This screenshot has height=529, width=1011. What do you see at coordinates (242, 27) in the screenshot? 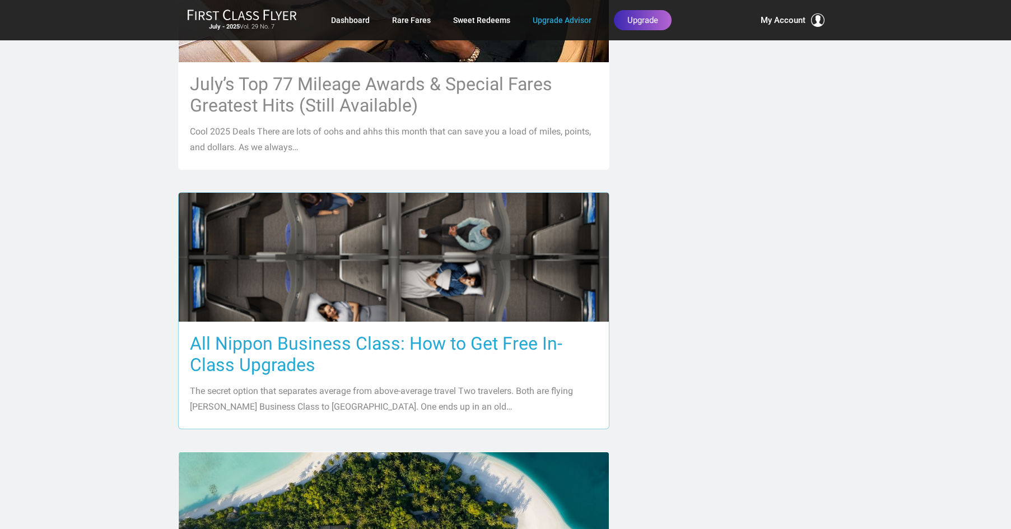
I see `small: Vol. 29 No. 7` at bounding box center [242, 27].